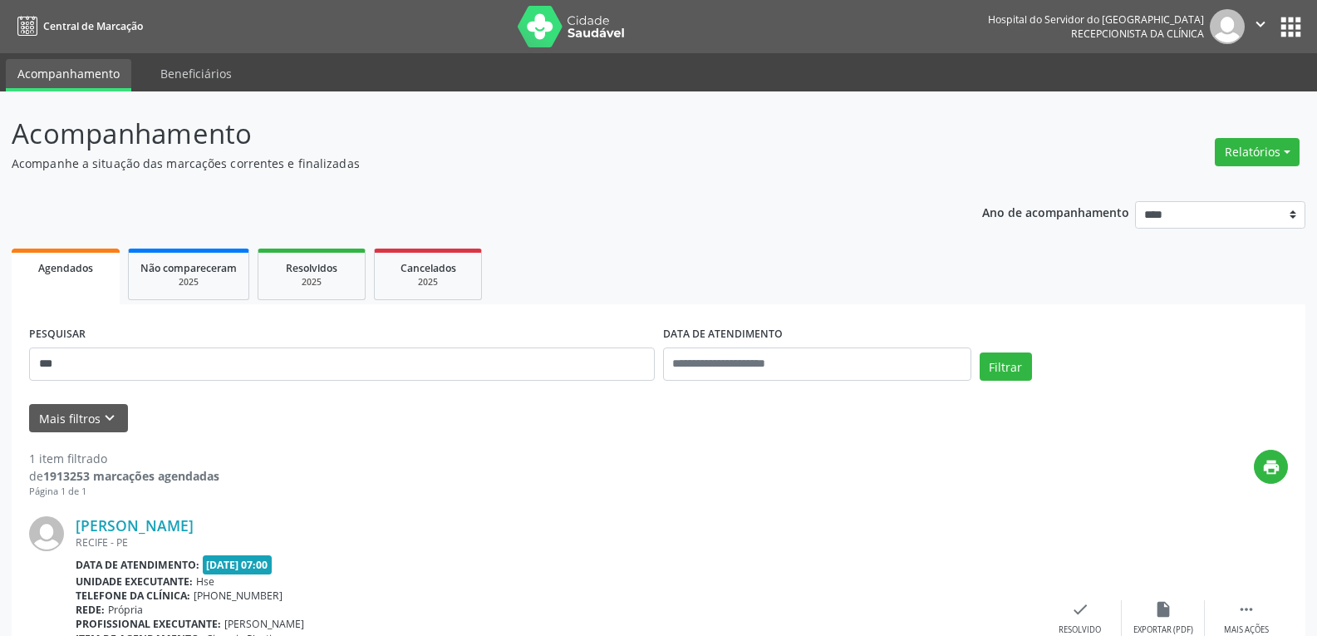 Image resolution: width=1317 pixels, height=636 pixels. What do you see at coordinates (110, 418) in the screenshot?
I see `i: keyboard_arrow_down` at bounding box center [110, 418].